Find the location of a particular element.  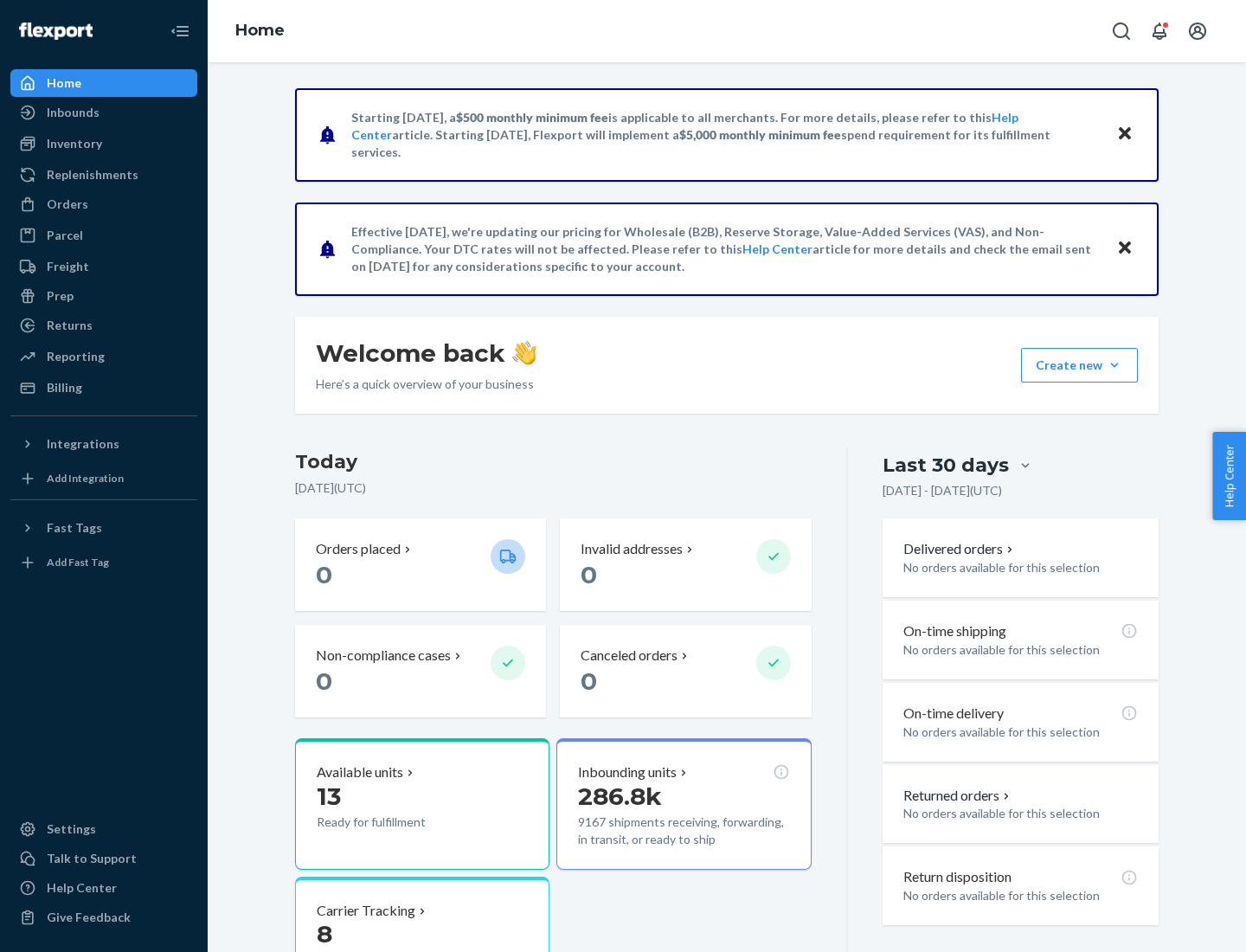

div: Inventory is located at coordinates (74, 144).